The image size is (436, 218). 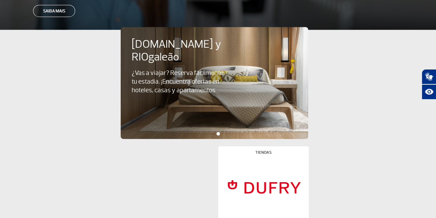 I want to click on h4: Tiendas, so click(x=264, y=152).